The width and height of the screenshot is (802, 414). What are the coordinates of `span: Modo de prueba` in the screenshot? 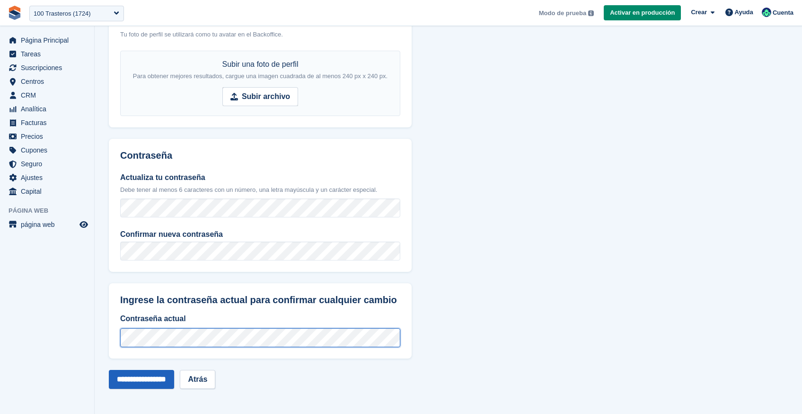 It's located at (563, 13).